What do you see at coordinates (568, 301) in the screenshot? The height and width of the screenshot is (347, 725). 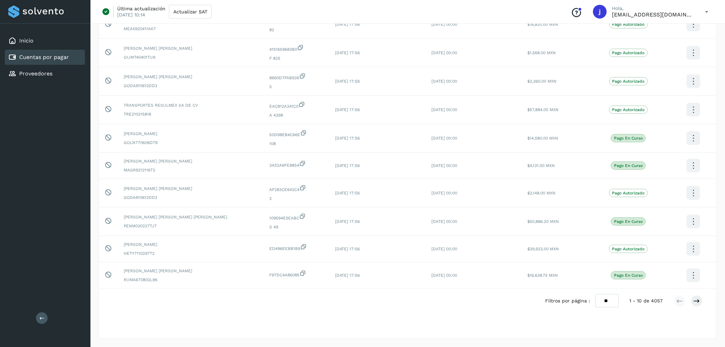 I see `span: Filtros por página :` at bounding box center [568, 301].